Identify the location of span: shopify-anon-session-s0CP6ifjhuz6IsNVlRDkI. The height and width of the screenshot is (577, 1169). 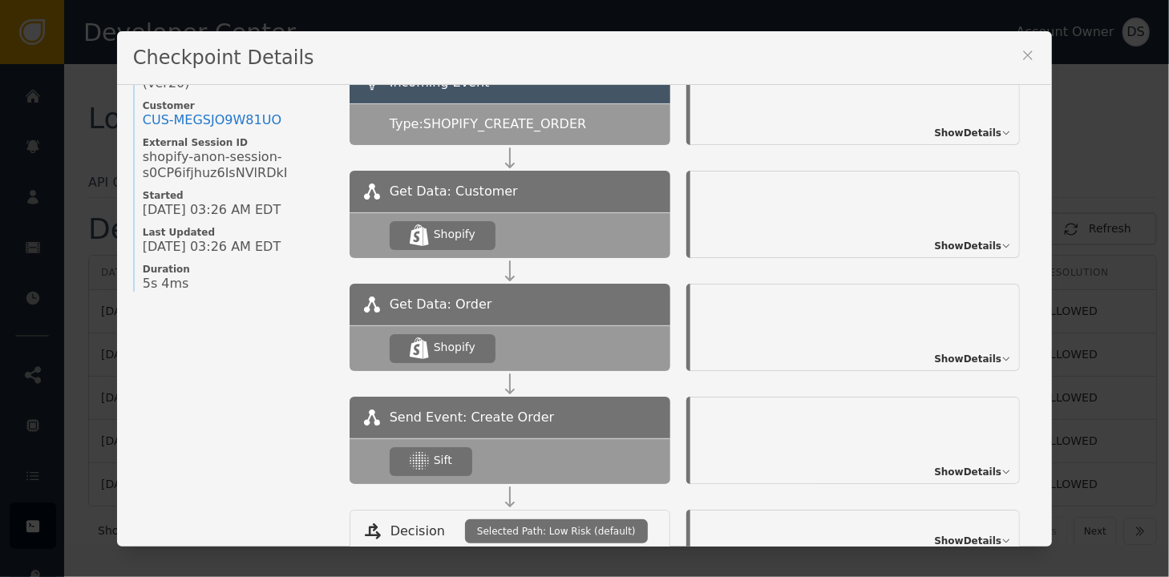
(238, 165).